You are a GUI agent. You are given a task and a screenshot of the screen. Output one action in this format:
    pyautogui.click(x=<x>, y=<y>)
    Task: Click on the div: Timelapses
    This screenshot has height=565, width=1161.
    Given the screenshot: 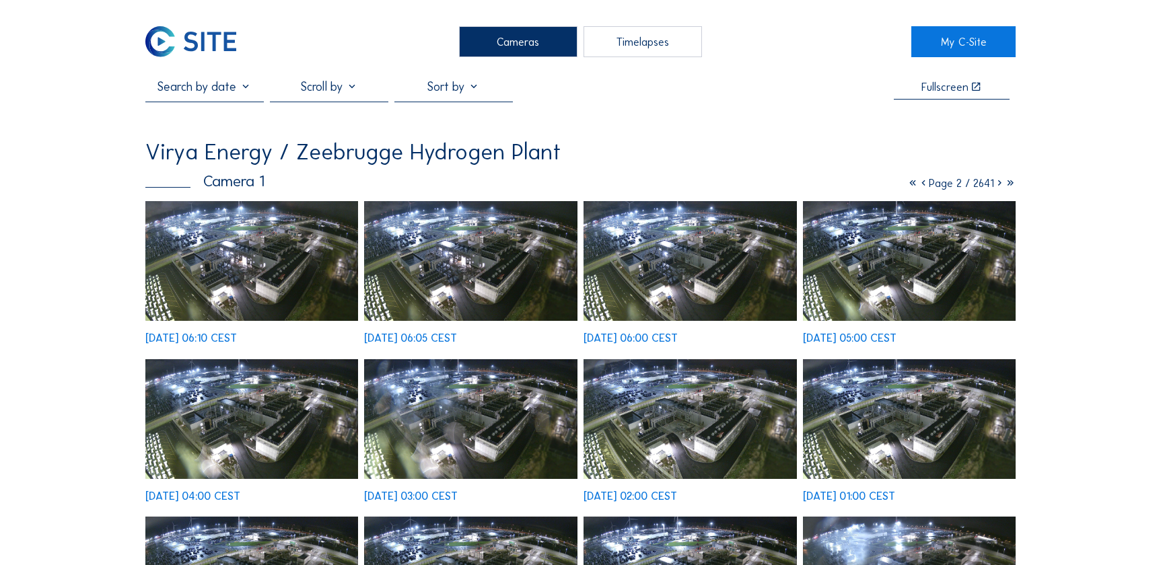 What is the action you would take?
    pyautogui.click(x=643, y=41)
    